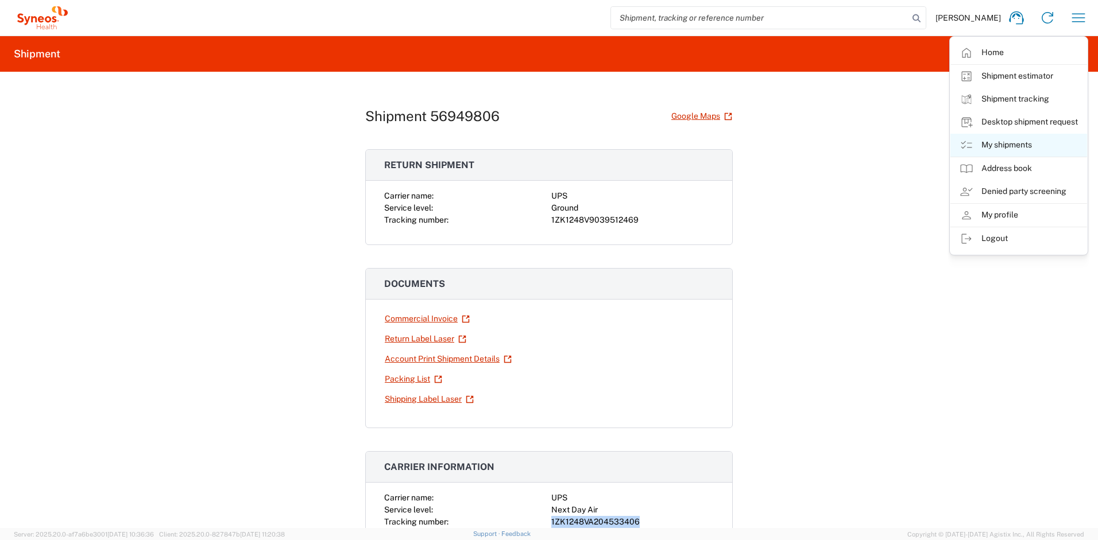 The image size is (1098, 540). Describe the element at coordinates (1018, 215) in the screenshot. I see `a: My profile` at that location.